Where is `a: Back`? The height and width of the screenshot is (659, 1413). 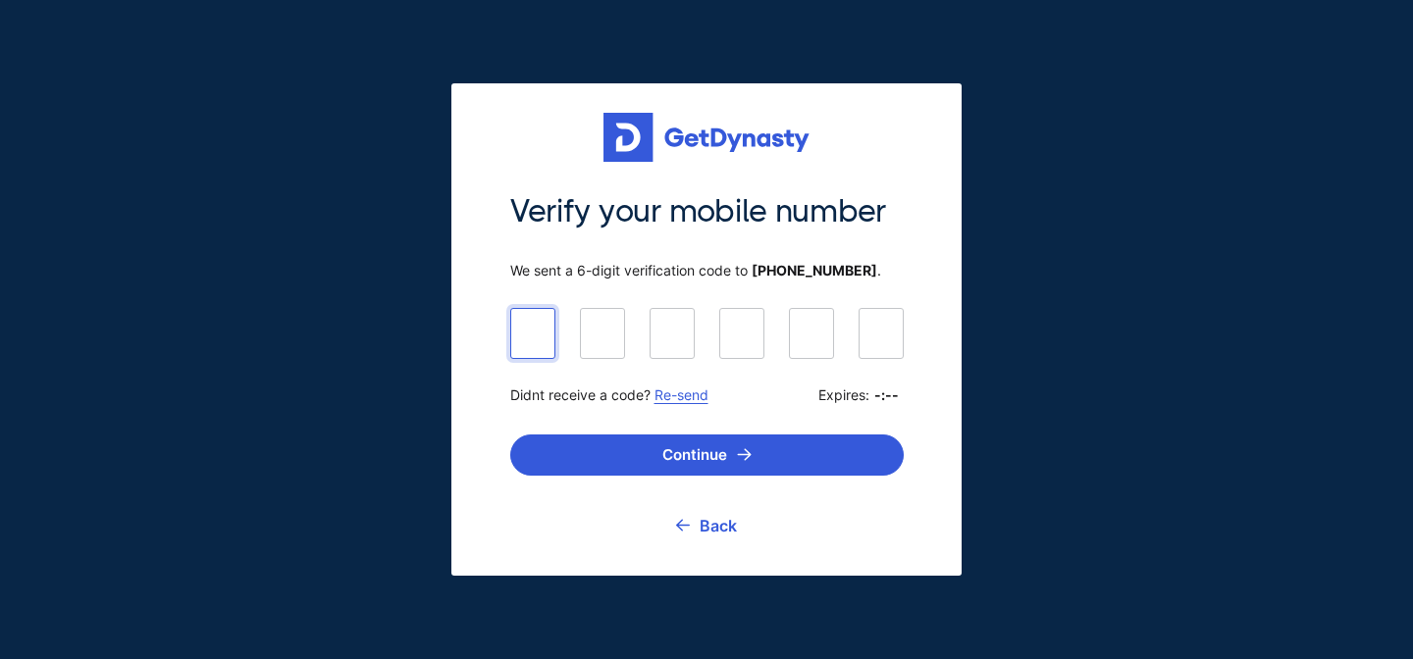 a: Back is located at coordinates (706, 526).